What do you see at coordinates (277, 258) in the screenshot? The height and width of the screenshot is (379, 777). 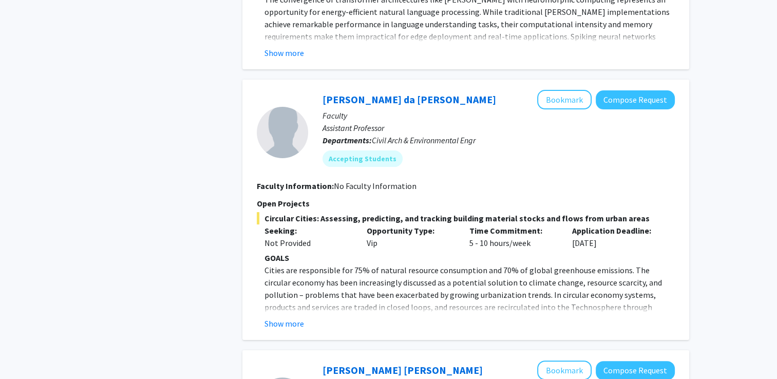 I see `strong: GOALS` at bounding box center [277, 258].